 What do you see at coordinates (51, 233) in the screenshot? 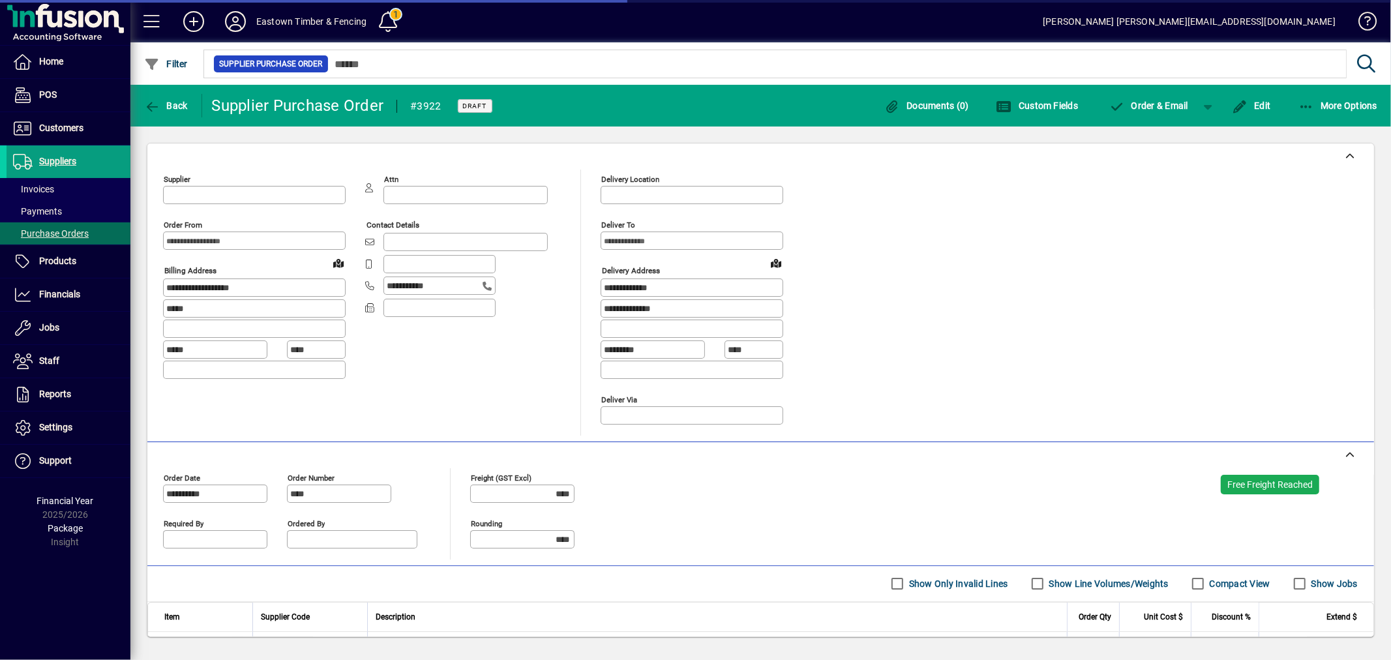
I see `span: Purchase Orders` at bounding box center [51, 233].